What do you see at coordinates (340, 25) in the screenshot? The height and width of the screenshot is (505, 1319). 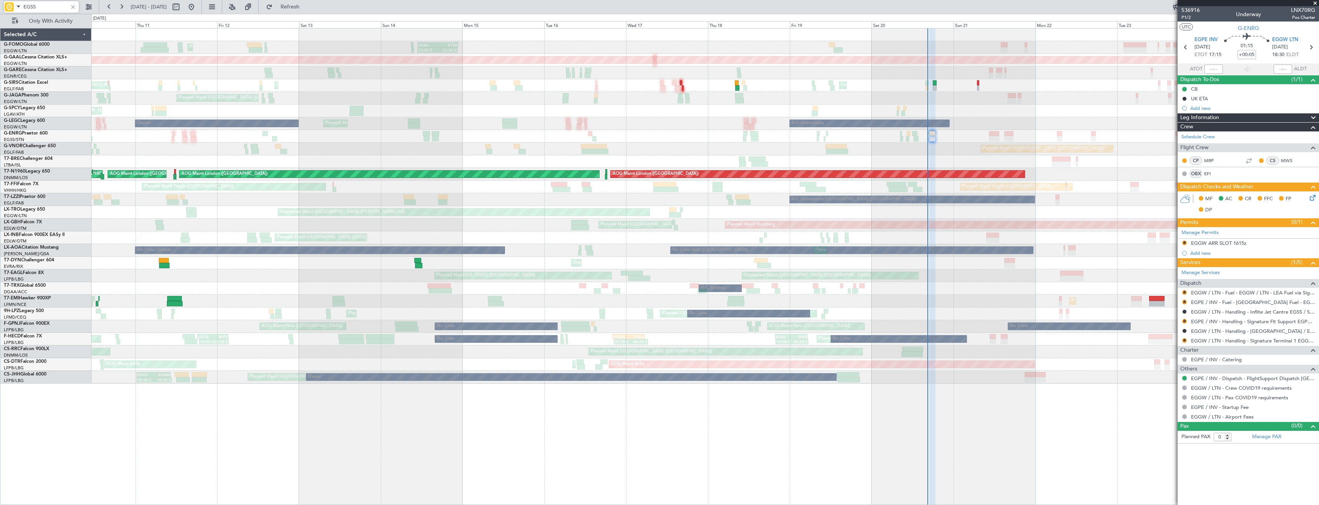 I see `div: Sat 13` at bounding box center [340, 25].